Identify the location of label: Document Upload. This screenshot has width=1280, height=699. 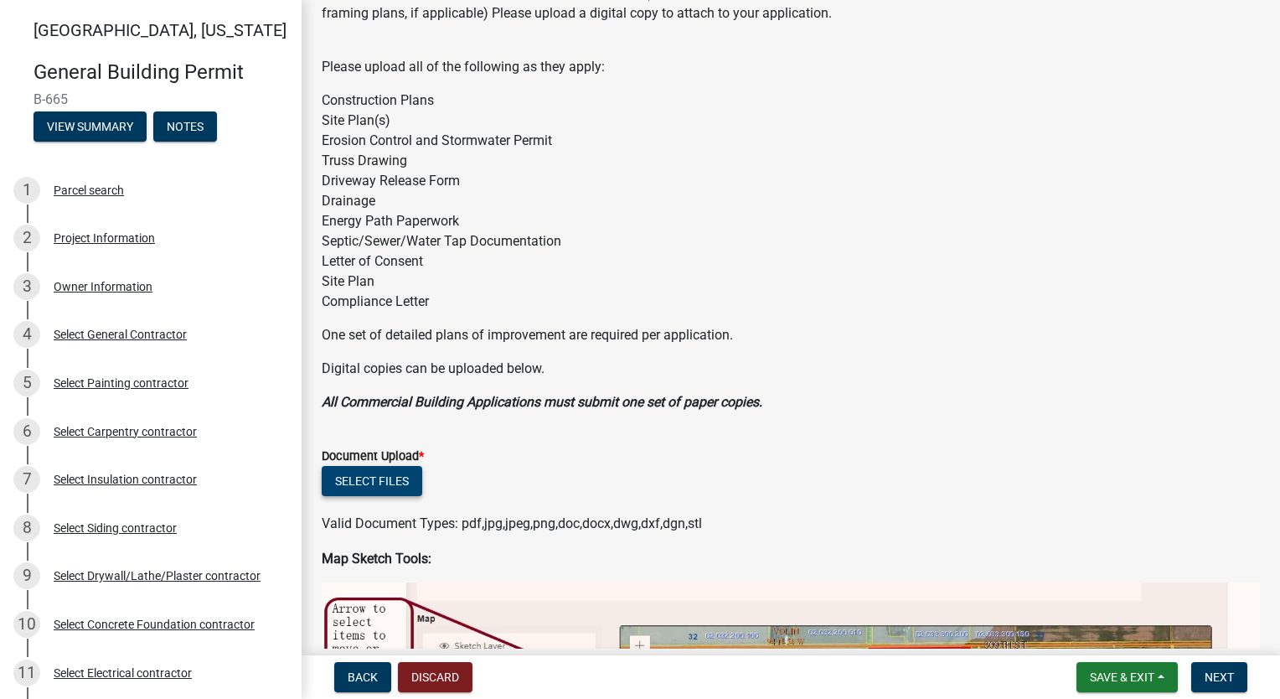
(373, 457).